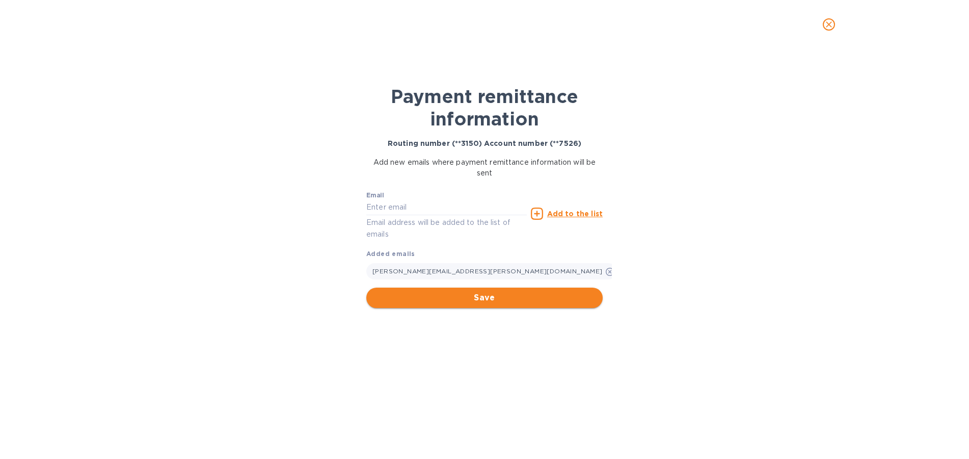 The width and height of the screenshot is (969, 459). What do you see at coordinates (485, 298) in the screenshot?
I see `span: Save` at bounding box center [485, 298].